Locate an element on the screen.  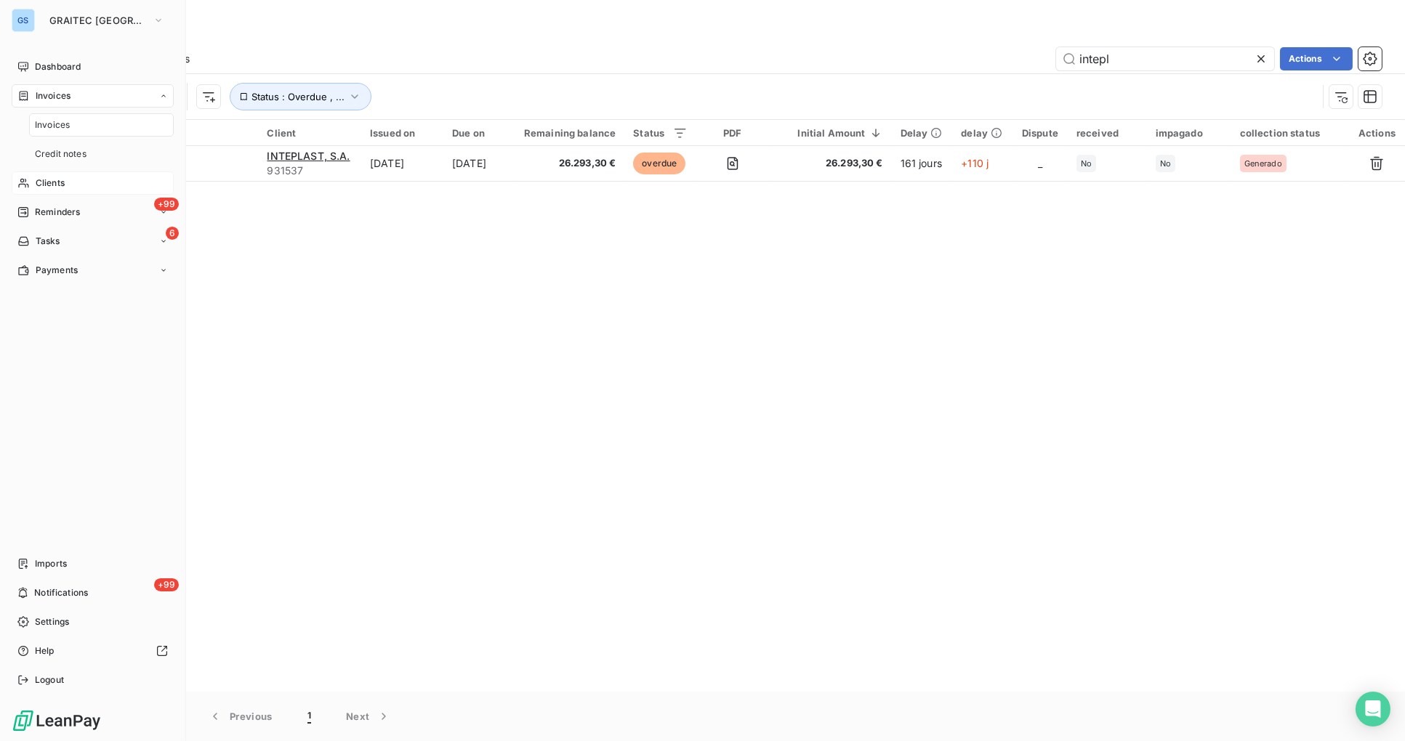
span: Credit notes is located at coordinates (60, 154).